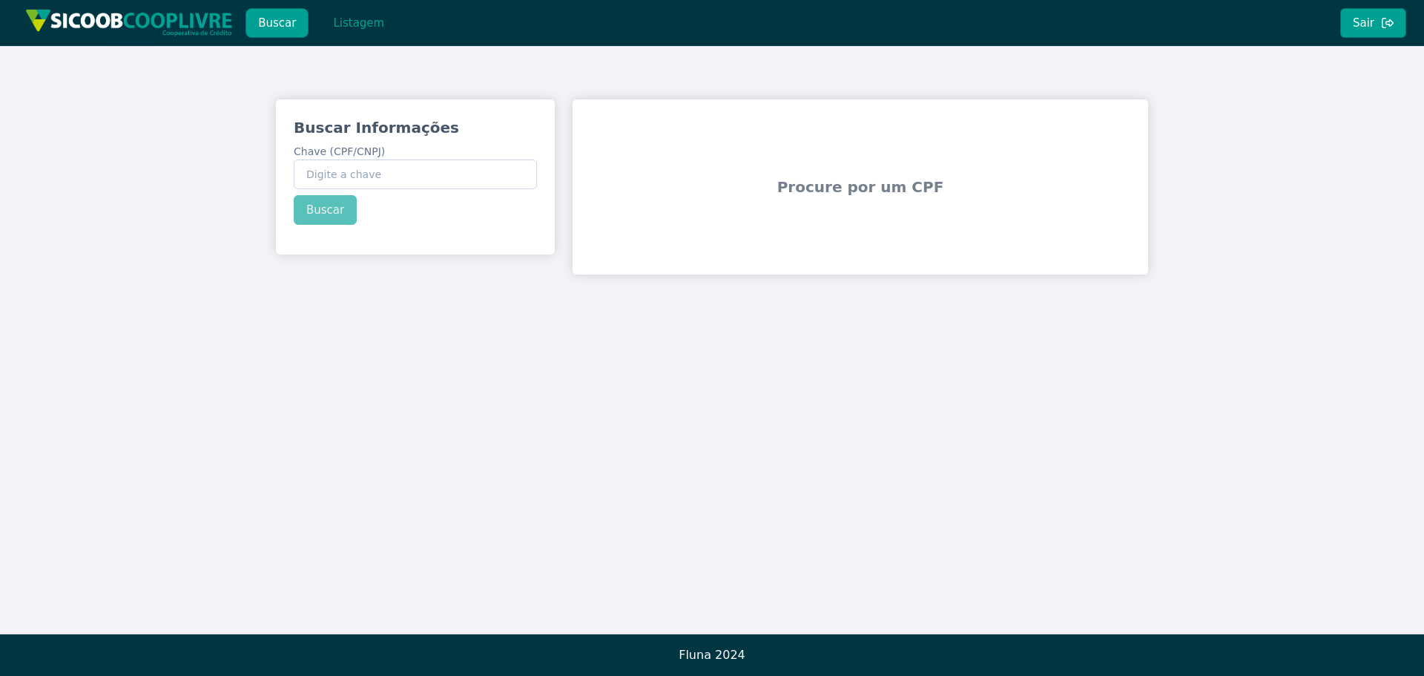 The width and height of the screenshot is (1424, 676). What do you see at coordinates (415, 174) in the screenshot?
I see `input: Chave (CPF/CNPJ)` at bounding box center [415, 174].